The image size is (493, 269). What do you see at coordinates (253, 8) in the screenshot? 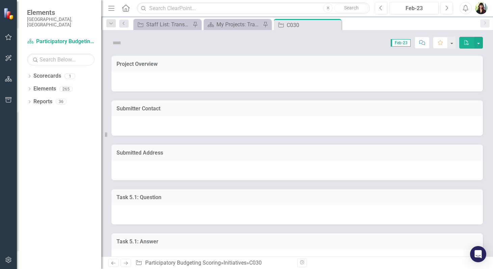
I see `input: Search ClearPoint...` at bounding box center [253, 8].